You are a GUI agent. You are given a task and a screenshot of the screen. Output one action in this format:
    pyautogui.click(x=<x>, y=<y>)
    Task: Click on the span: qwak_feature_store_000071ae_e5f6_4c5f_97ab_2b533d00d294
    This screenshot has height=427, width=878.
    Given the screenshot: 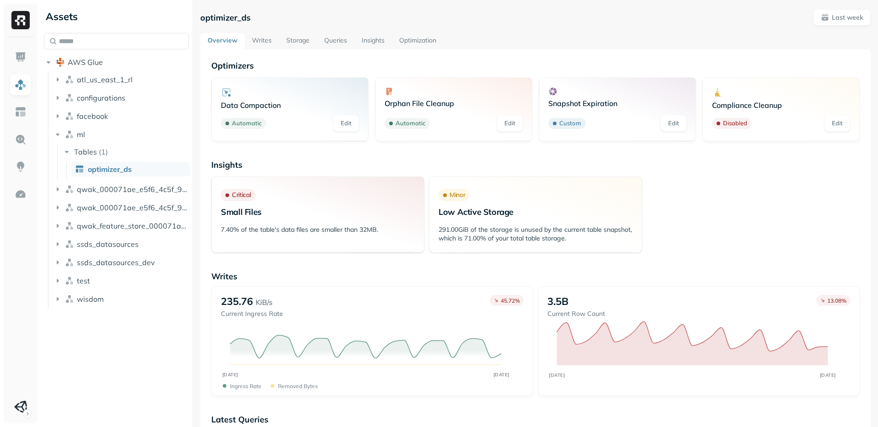 What is the action you would take?
    pyautogui.click(x=133, y=226)
    